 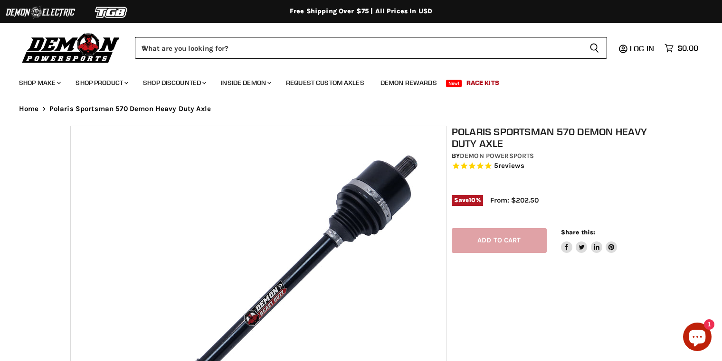 What do you see at coordinates (174, 83) in the screenshot?
I see `a: Shop Discounted` at bounding box center [174, 83].